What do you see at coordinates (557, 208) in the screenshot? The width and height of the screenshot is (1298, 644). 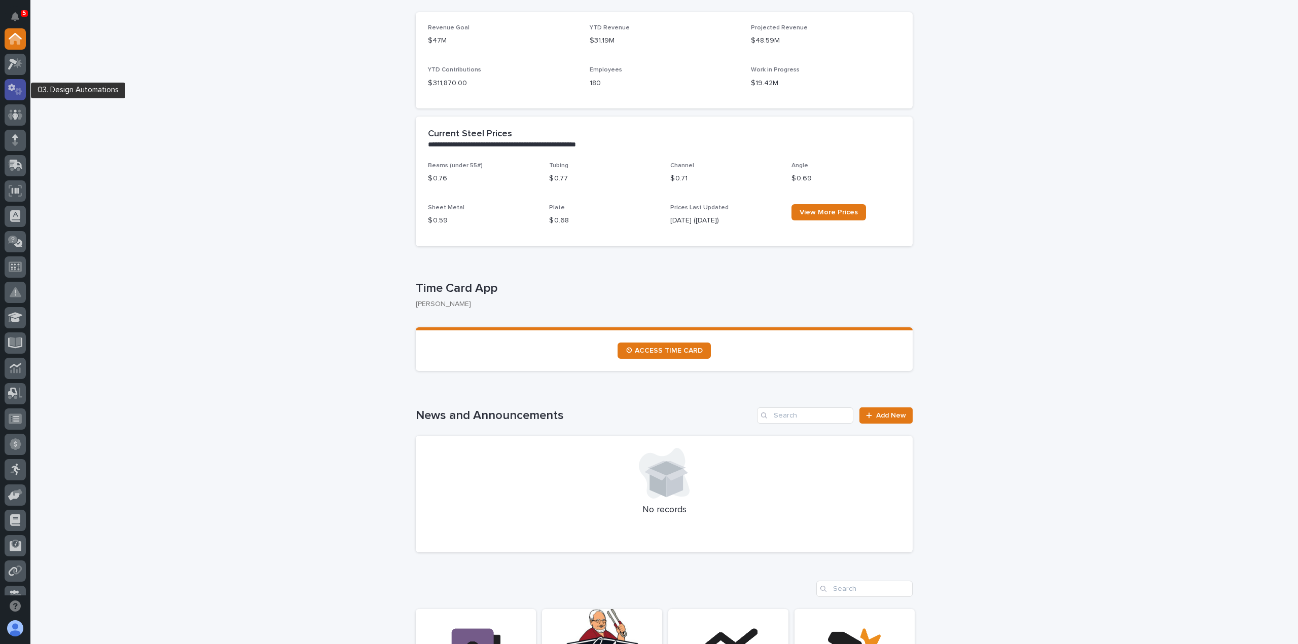 I see `span: Plate` at bounding box center [557, 208].